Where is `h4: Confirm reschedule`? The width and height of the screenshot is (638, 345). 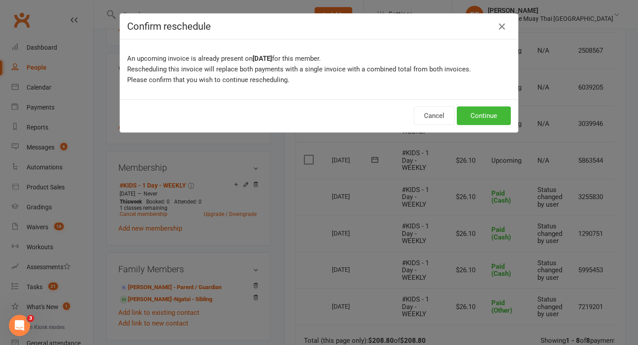 h4: Confirm reschedule is located at coordinates (319, 26).